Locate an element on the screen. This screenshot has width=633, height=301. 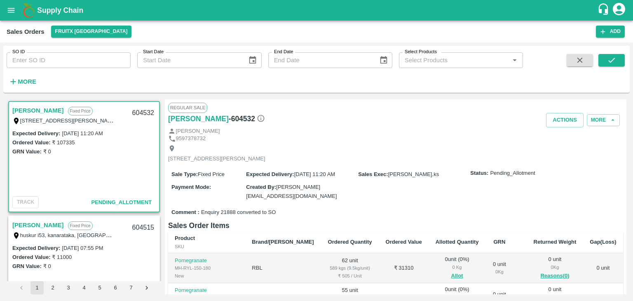
button: Add is located at coordinates (610, 31).